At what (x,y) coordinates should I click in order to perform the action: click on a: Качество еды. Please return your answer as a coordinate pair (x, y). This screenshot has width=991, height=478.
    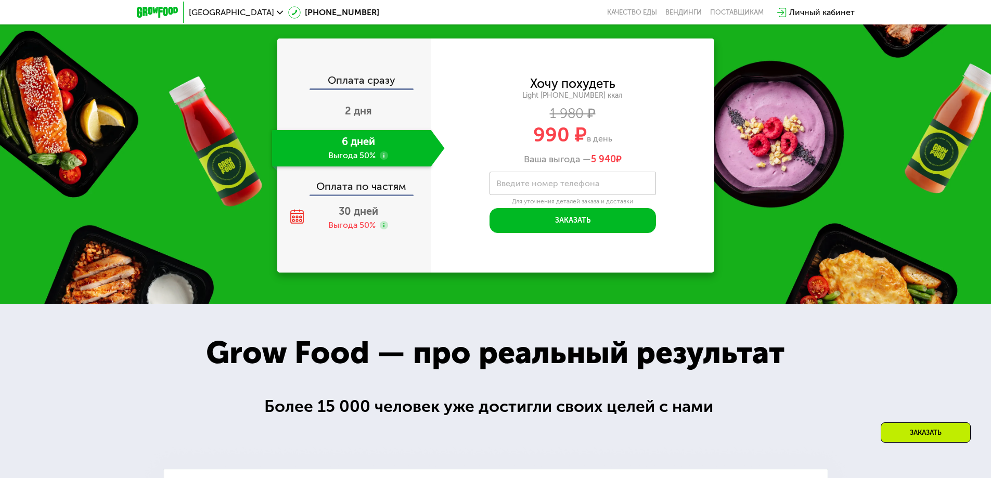
    Looking at the image, I should click on (632, 12).